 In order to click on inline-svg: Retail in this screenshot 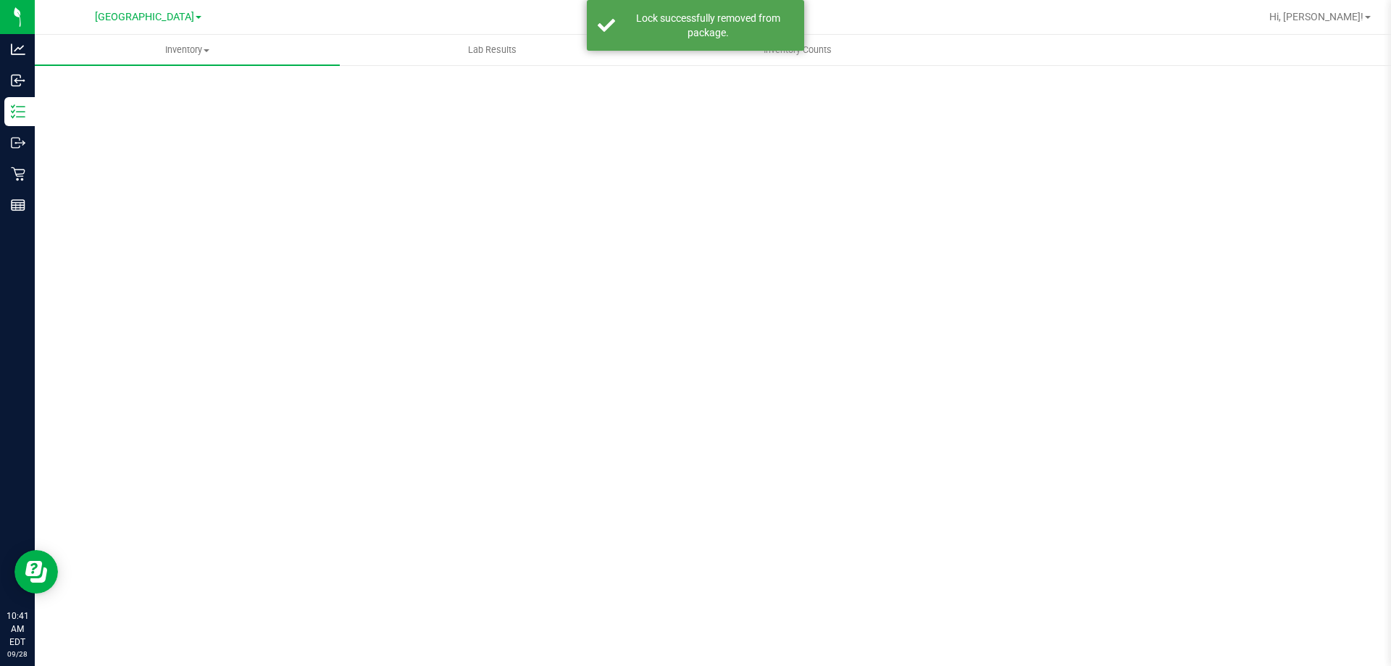, I will do `click(18, 174)`.